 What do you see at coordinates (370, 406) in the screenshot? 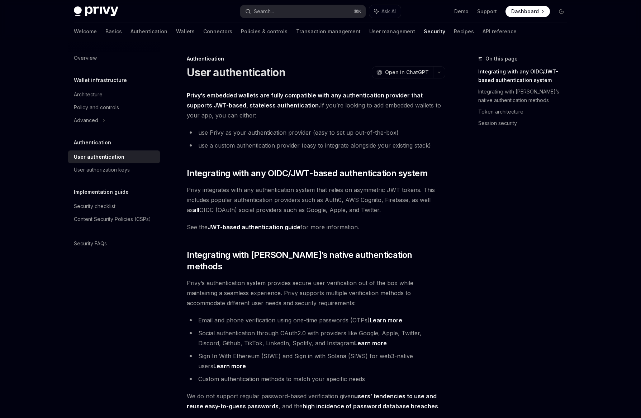
I see `a: high incidence of password database breaches` at bounding box center [370, 406].